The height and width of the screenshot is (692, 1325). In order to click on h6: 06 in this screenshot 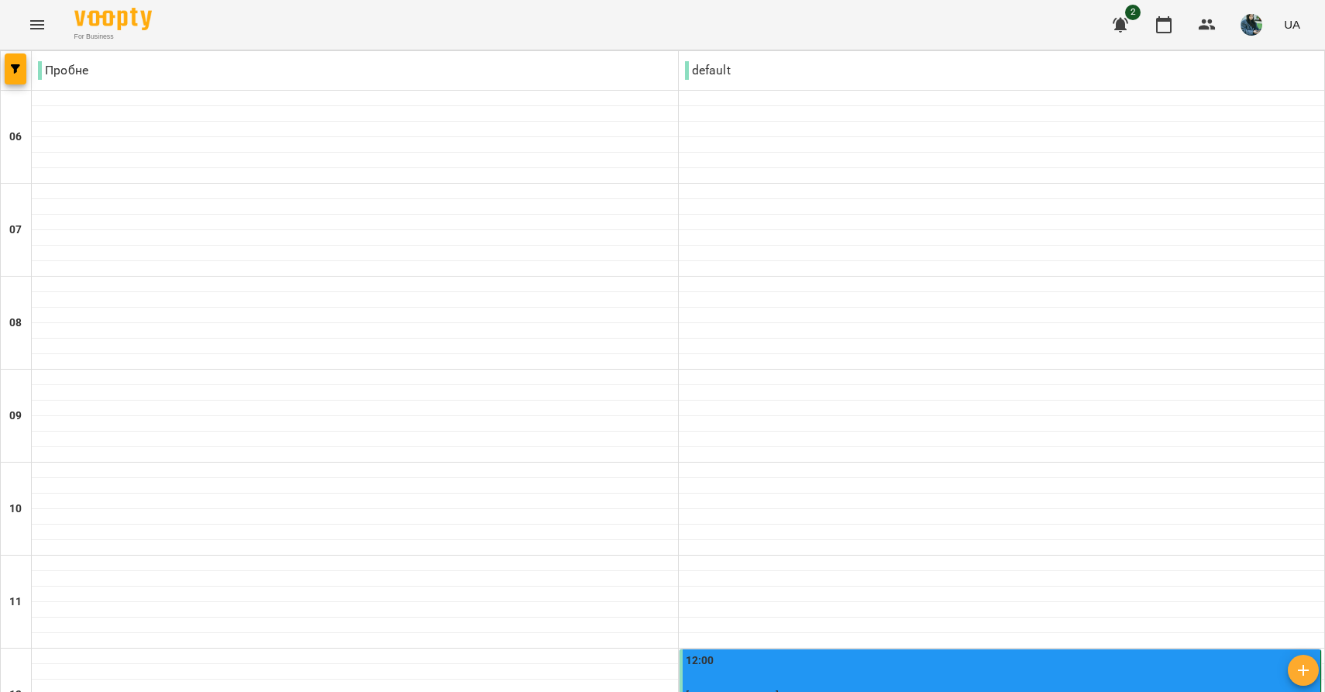, I will do `click(16, 137)`.